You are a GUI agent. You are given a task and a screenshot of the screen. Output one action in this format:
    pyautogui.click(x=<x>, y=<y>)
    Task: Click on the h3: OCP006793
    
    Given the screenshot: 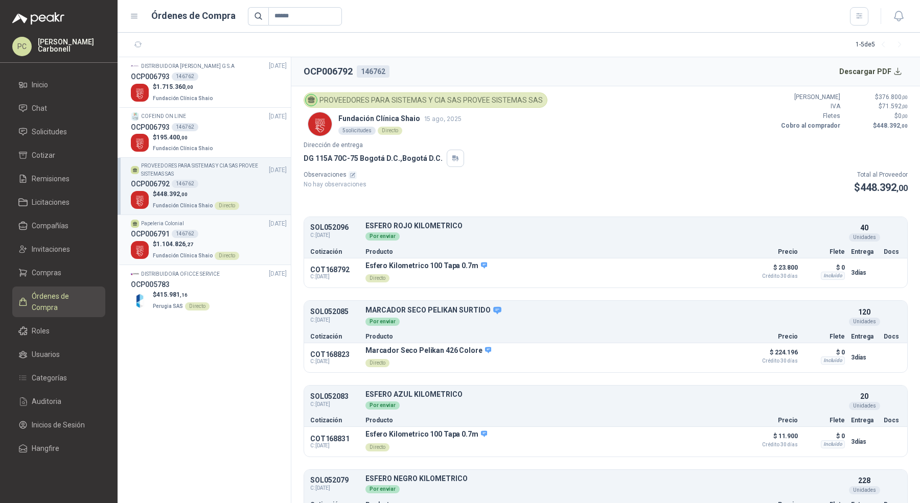 What is the action you would take?
    pyautogui.click(x=150, y=127)
    